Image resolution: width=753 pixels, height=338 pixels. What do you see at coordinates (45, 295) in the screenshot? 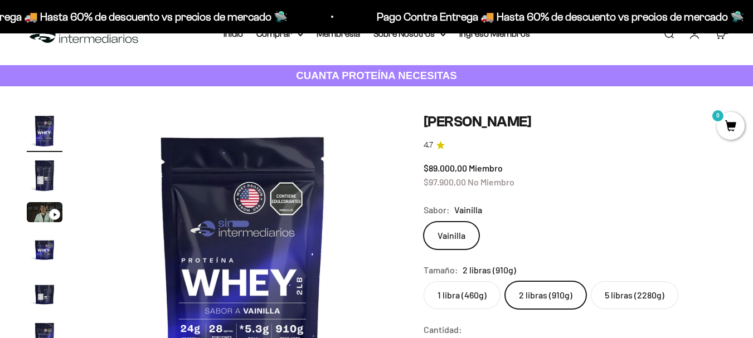
I see `button: Ir al artículo 5` at bounding box center [45, 295].